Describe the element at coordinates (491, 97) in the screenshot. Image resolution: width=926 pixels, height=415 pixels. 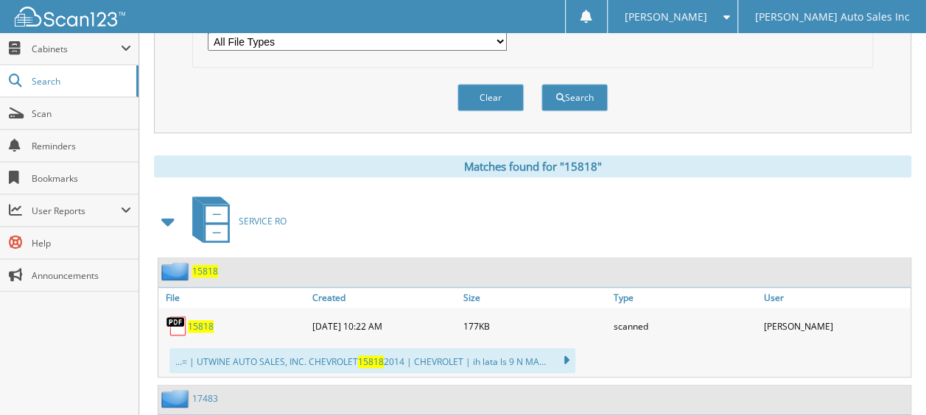
I see `button: Clear` at that location.